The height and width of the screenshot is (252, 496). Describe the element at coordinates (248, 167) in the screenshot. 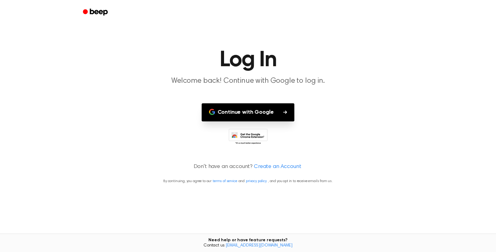

I see `p: Don't have an account?` at that location.